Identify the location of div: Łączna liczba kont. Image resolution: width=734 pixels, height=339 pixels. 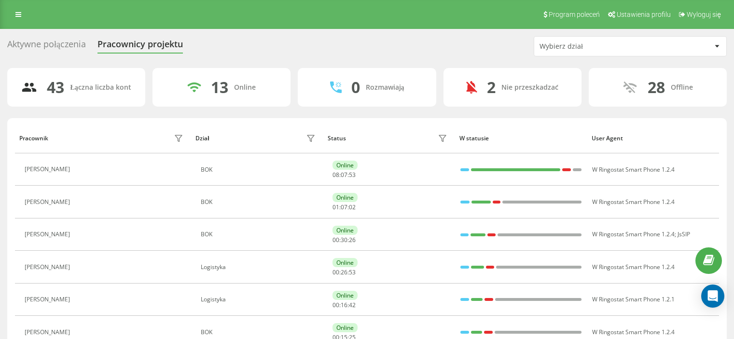
(100, 87).